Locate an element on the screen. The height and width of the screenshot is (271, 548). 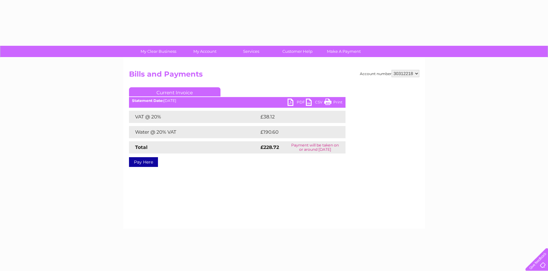
a: My Clear Business is located at coordinates (158, 51).